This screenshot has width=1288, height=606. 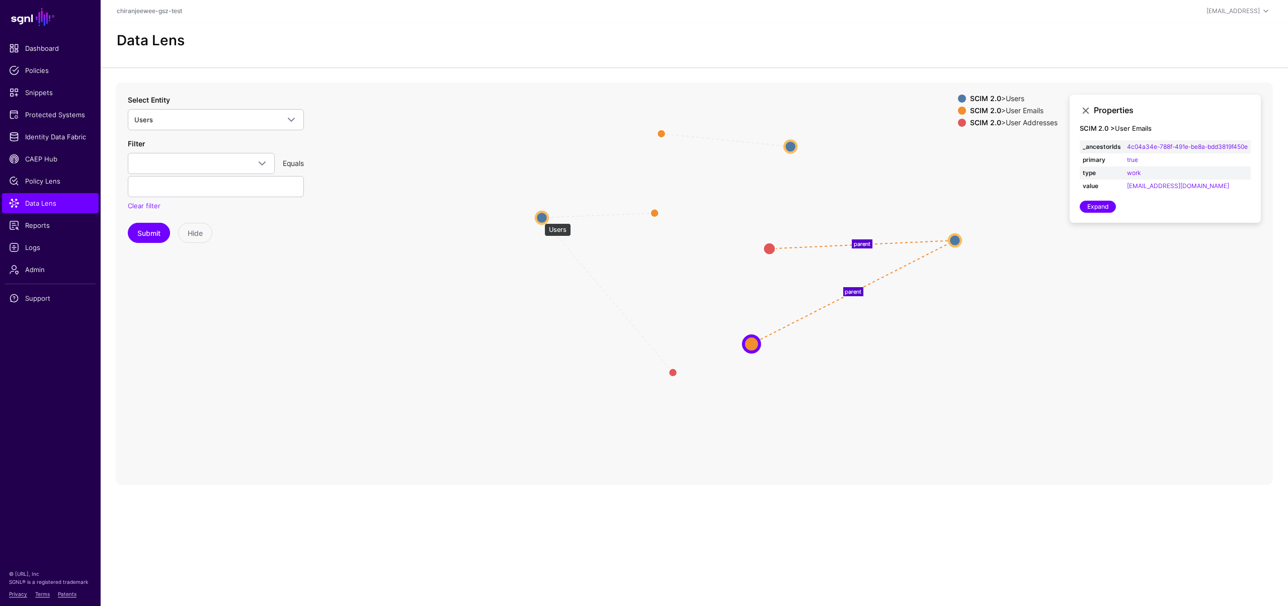 What do you see at coordinates (50, 298) in the screenshot?
I see `span: Support` at bounding box center [50, 298].